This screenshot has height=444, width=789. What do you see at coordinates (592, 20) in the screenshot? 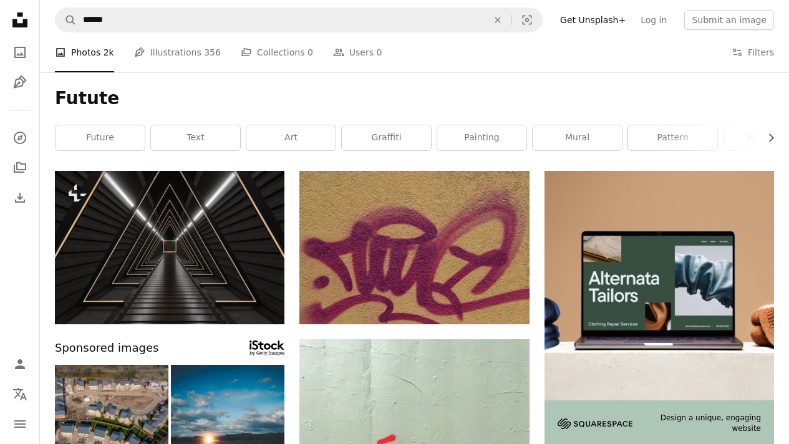
I see `a: Get Unsplash+` at bounding box center [592, 20].